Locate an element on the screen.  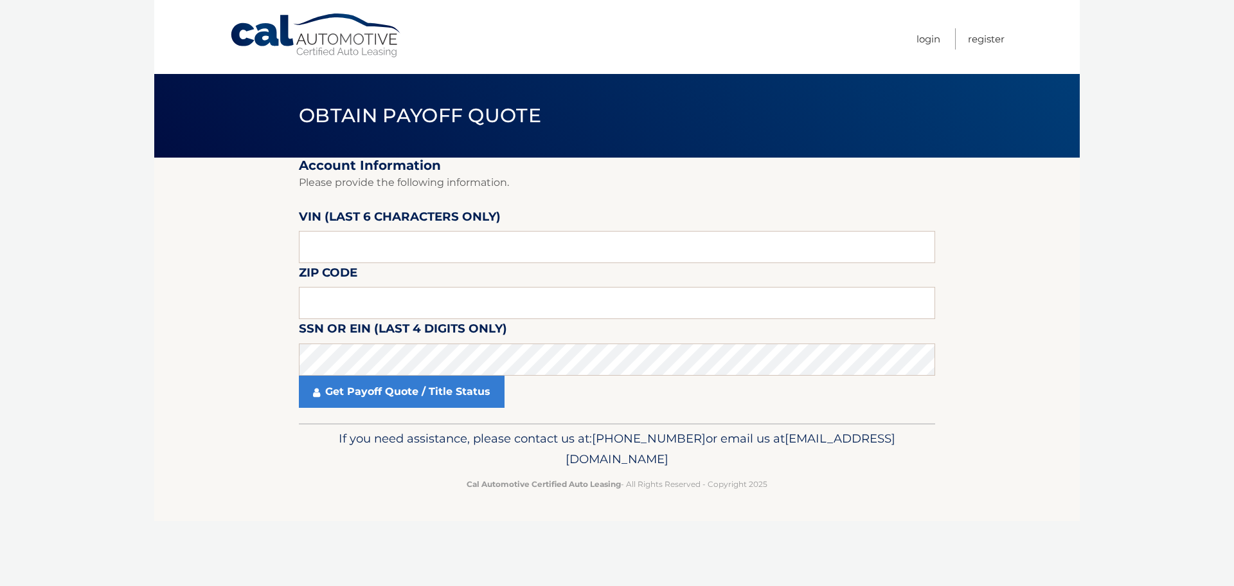
span: Obtain Payoff Quote is located at coordinates (420, 115).